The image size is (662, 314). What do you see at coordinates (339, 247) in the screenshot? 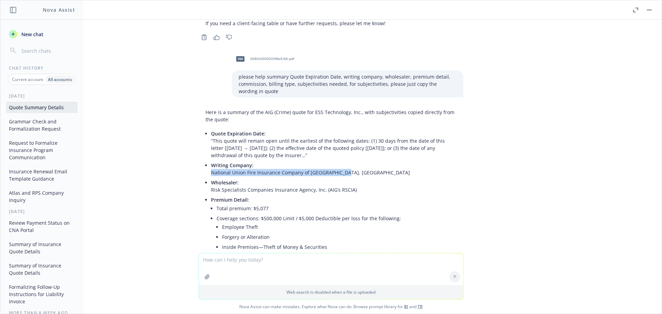
I see `li: Inside Premises—Theft of Money & Securities` at bounding box center [339, 247].